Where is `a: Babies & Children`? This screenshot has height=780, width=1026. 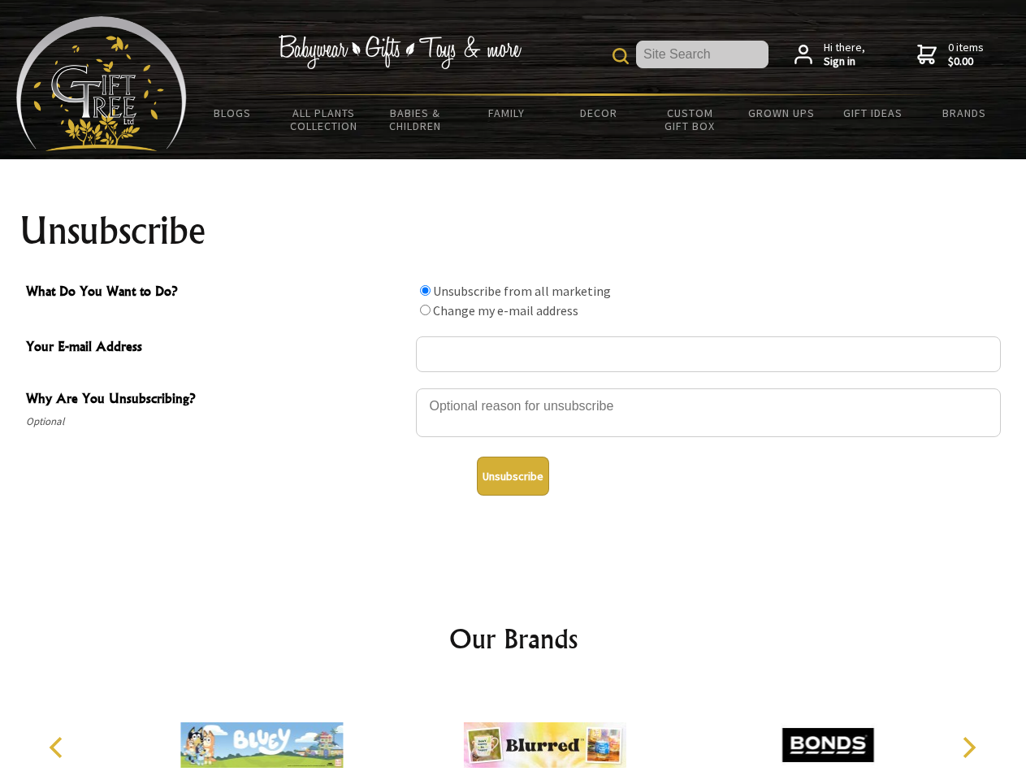 a: Babies & Children is located at coordinates (415, 119).